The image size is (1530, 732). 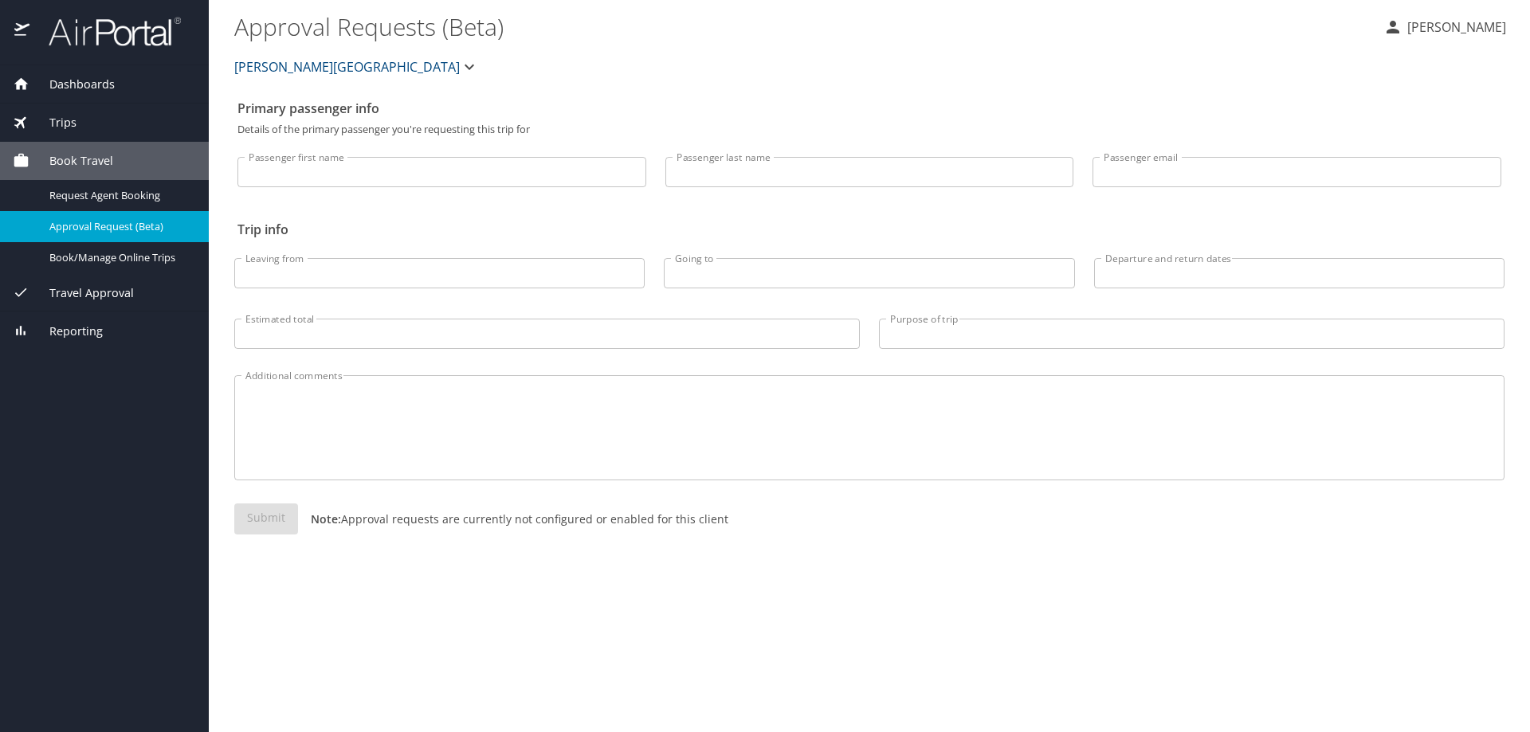 I want to click on img: airportal-logo.png, so click(x=106, y=31).